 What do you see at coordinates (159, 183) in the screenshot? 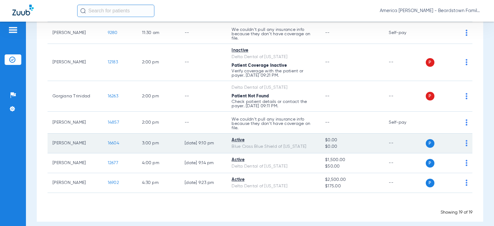
I see `td: 4:30 PM` at bounding box center [159, 183].